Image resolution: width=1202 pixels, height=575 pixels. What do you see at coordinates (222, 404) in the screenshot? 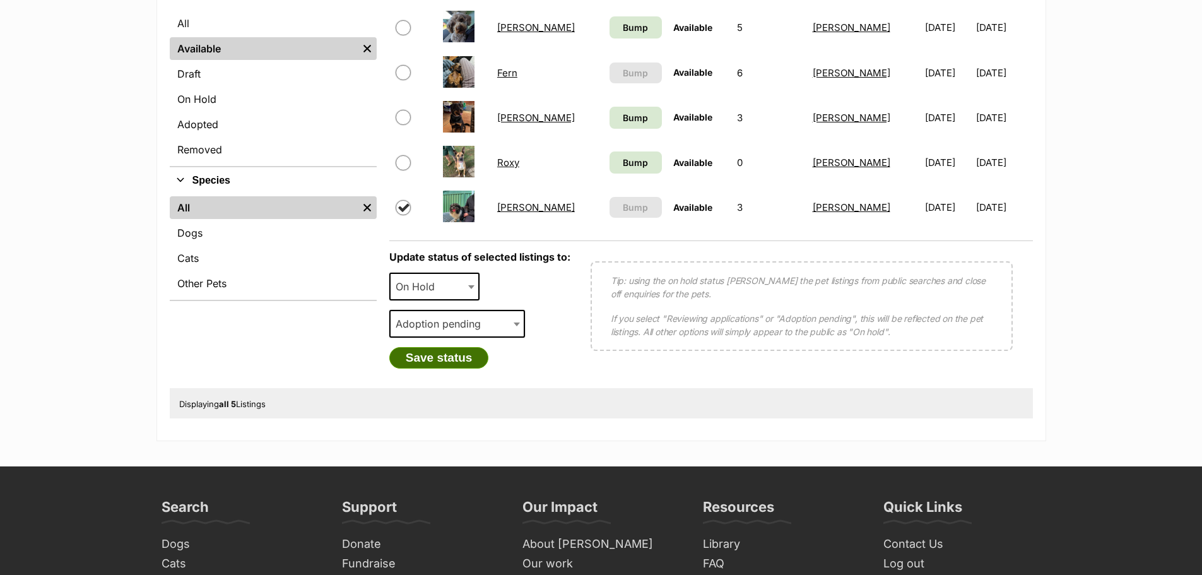
I see `span: Displaying Listings` at bounding box center [222, 404].